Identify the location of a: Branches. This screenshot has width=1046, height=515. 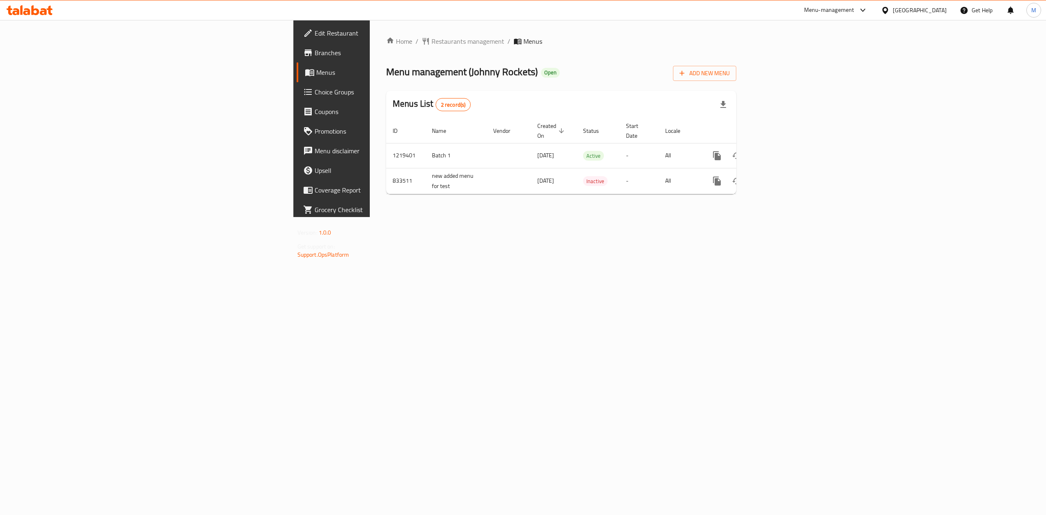
(382, 53).